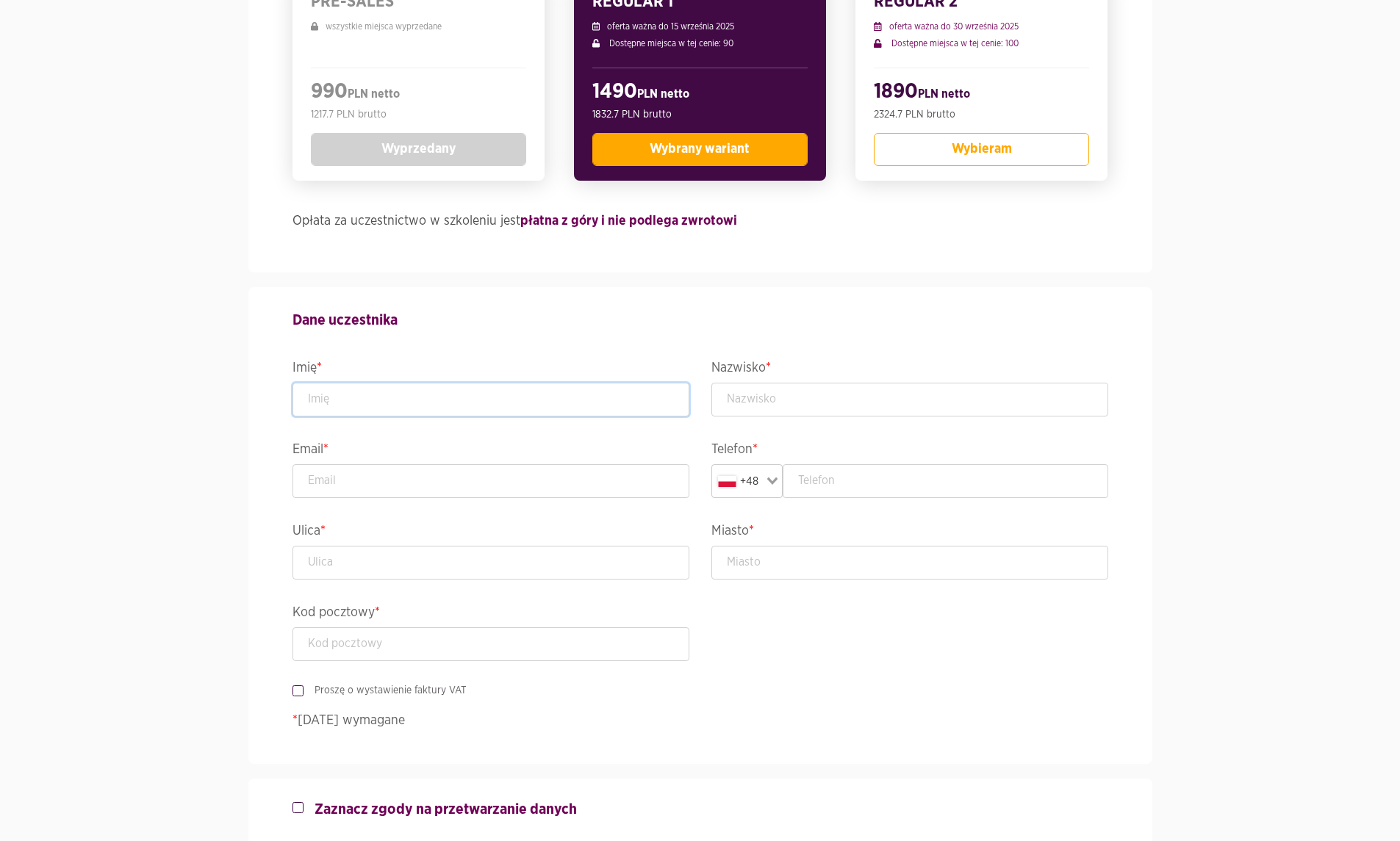 The image size is (1400, 841). What do you see at coordinates (491, 452) in the screenshot?
I see `legend: Email` at bounding box center [491, 452].